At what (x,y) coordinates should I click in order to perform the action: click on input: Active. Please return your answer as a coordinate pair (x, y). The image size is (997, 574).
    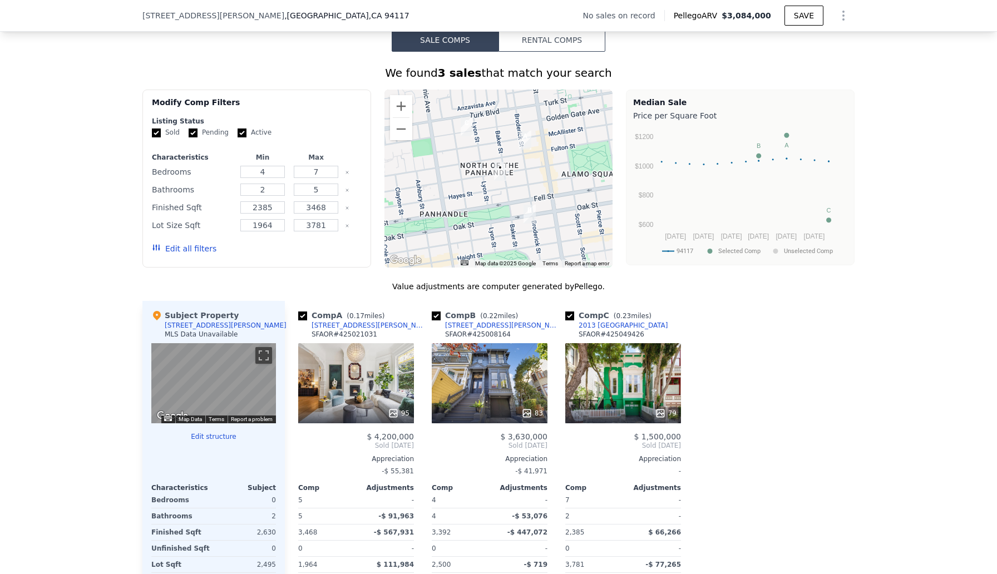
    Looking at the image, I should click on (242, 133).